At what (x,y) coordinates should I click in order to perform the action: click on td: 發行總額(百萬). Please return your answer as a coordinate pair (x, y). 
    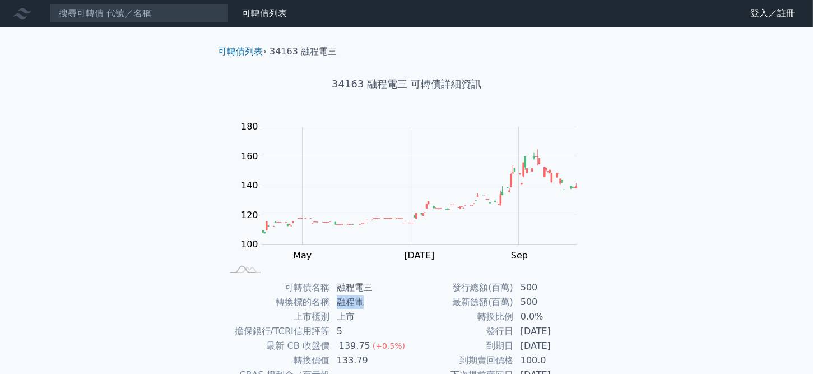
    Looking at the image, I should click on (460, 287).